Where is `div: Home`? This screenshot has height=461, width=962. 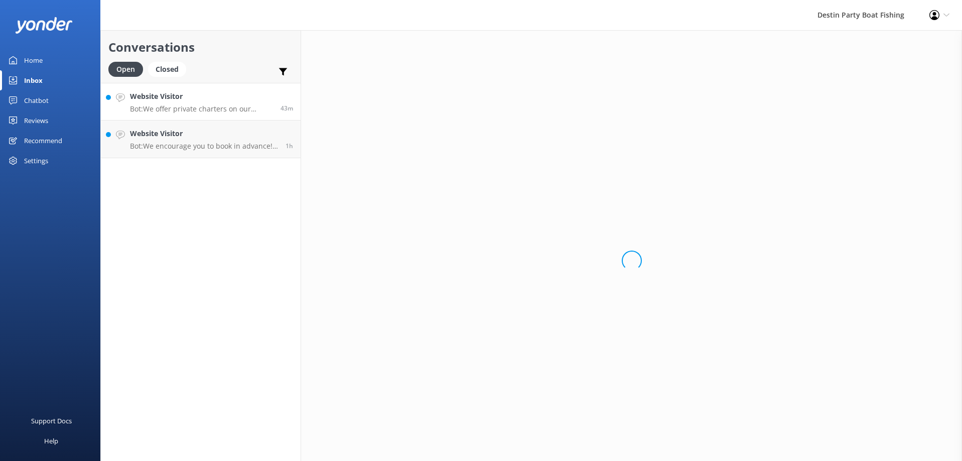 div: Home is located at coordinates (33, 60).